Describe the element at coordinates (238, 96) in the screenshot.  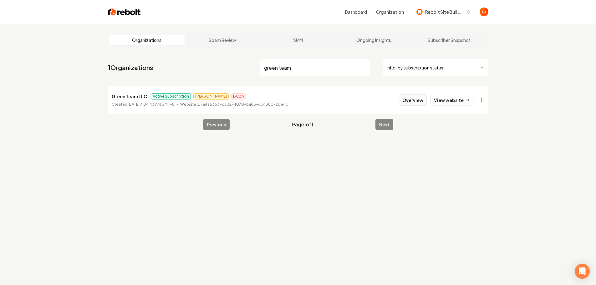
I see `span: BCBA` at that location.